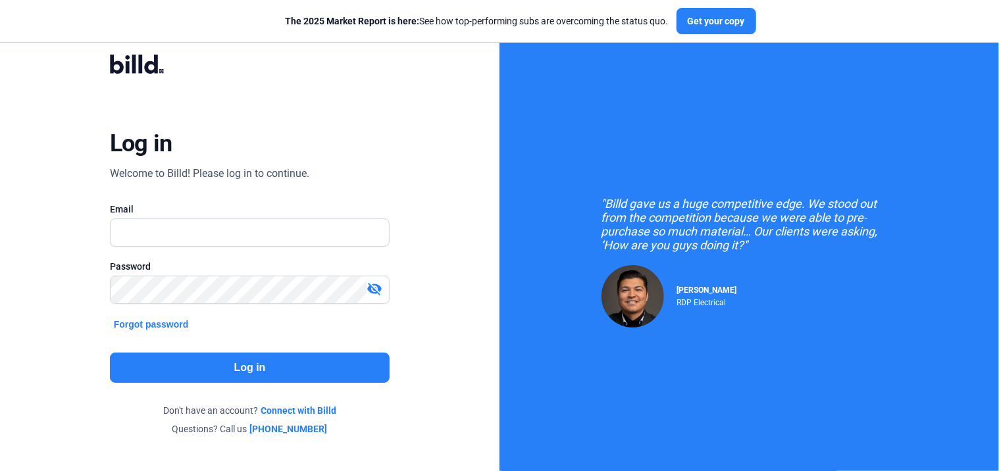 The width and height of the screenshot is (999, 471). Describe the element at coordinates (250, 411) in the screenshot. I see `div: Don't have an account?` at that location.